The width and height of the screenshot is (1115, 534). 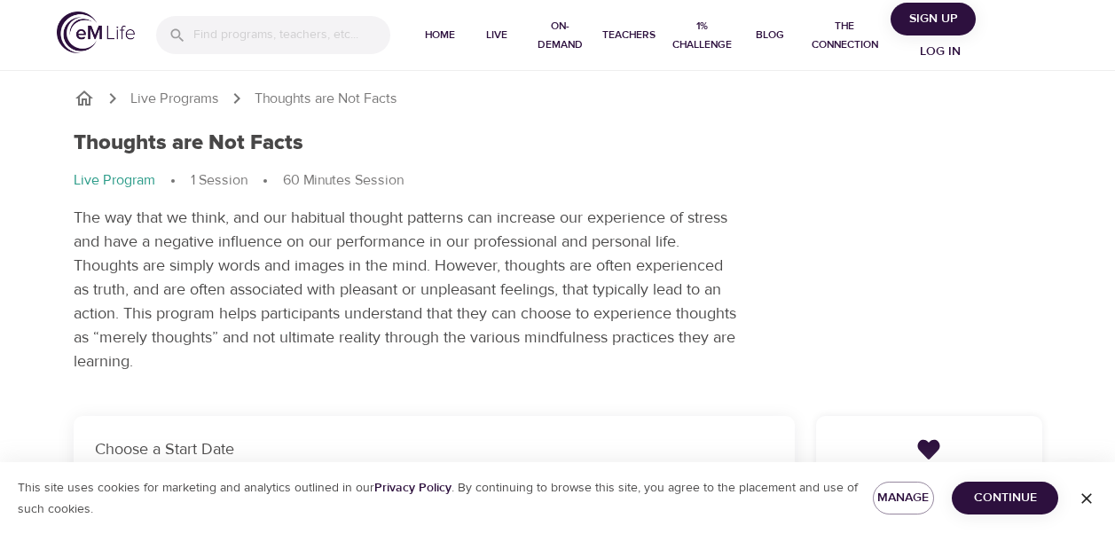 What do you see at coordinates (560, 35) in the screenshot?
I see `span: On-Demand` at bounding box center [560, 35].